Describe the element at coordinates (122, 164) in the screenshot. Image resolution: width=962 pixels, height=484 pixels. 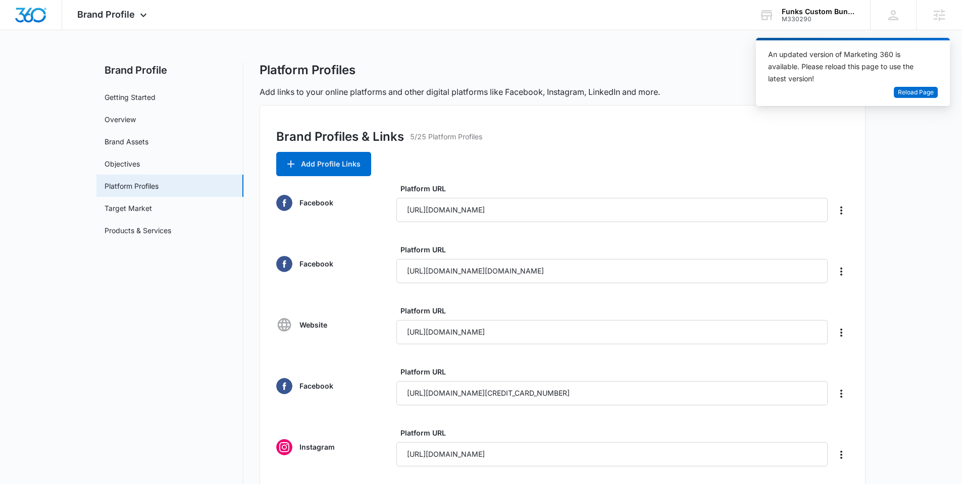
I see `a: Objectives` at that location.